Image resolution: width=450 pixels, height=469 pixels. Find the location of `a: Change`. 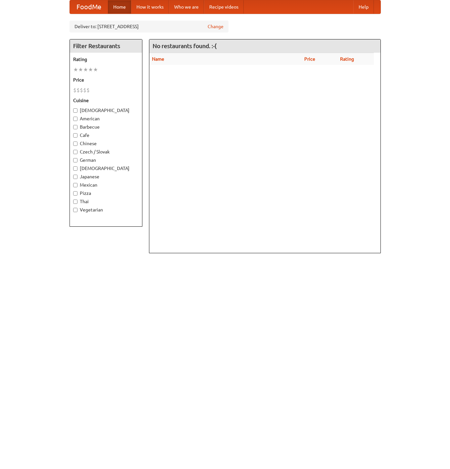

a: Change is located at coordinates (216, 27).